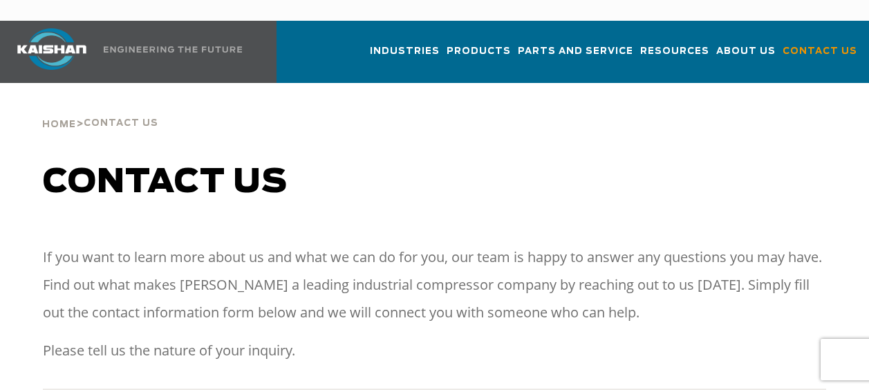 The width and height of the screenshot is (869, 390). I want to click on span: Resources, so click(675, 51).